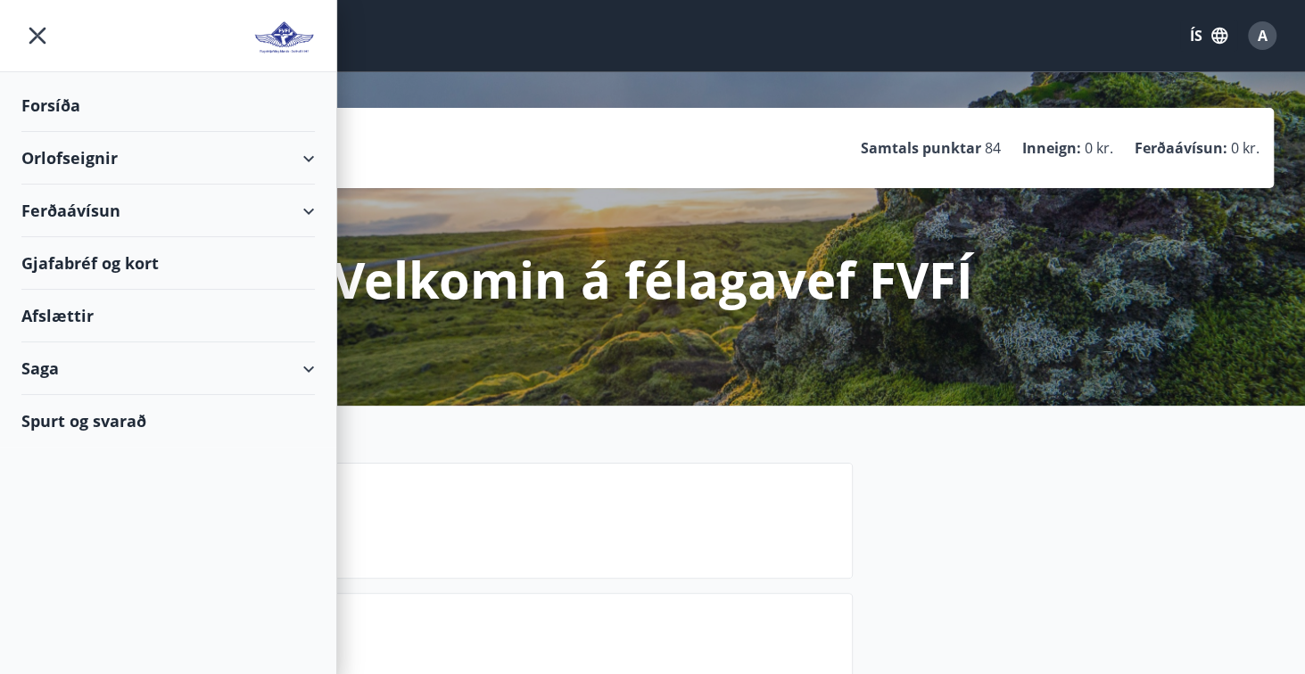 The width and height of the screenshot is (1305, 674). Describe the element at coordinates (284, 37) in the screenshot. I see `img: union_logo` at that location.